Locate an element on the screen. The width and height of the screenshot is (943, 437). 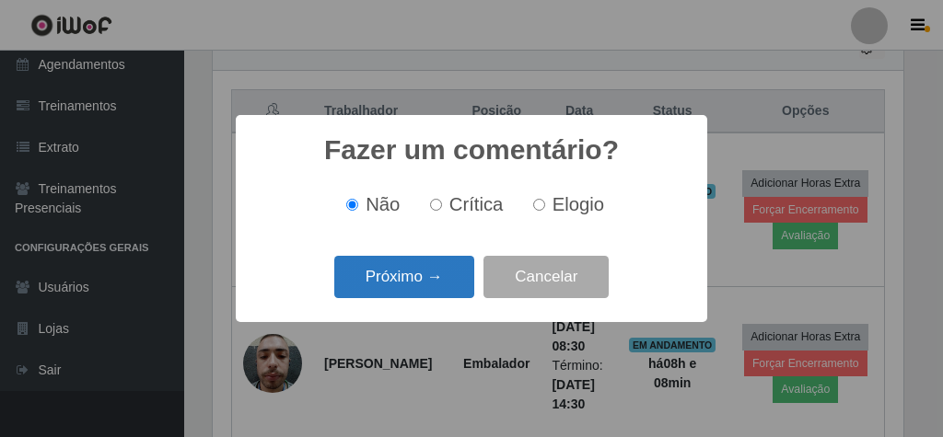
span: Crítica is located at coordinates (476, 204).